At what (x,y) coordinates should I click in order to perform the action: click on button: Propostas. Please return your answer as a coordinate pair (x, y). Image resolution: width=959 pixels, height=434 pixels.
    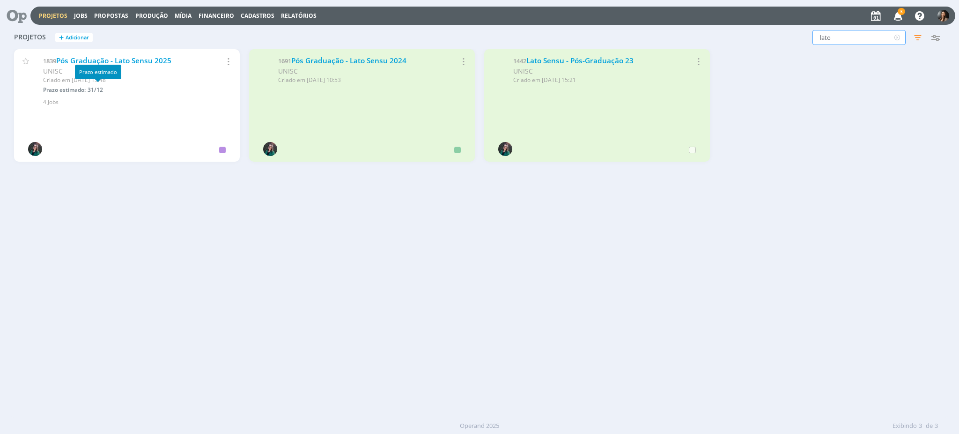
    Looking at the image, I should click on (111, 16).